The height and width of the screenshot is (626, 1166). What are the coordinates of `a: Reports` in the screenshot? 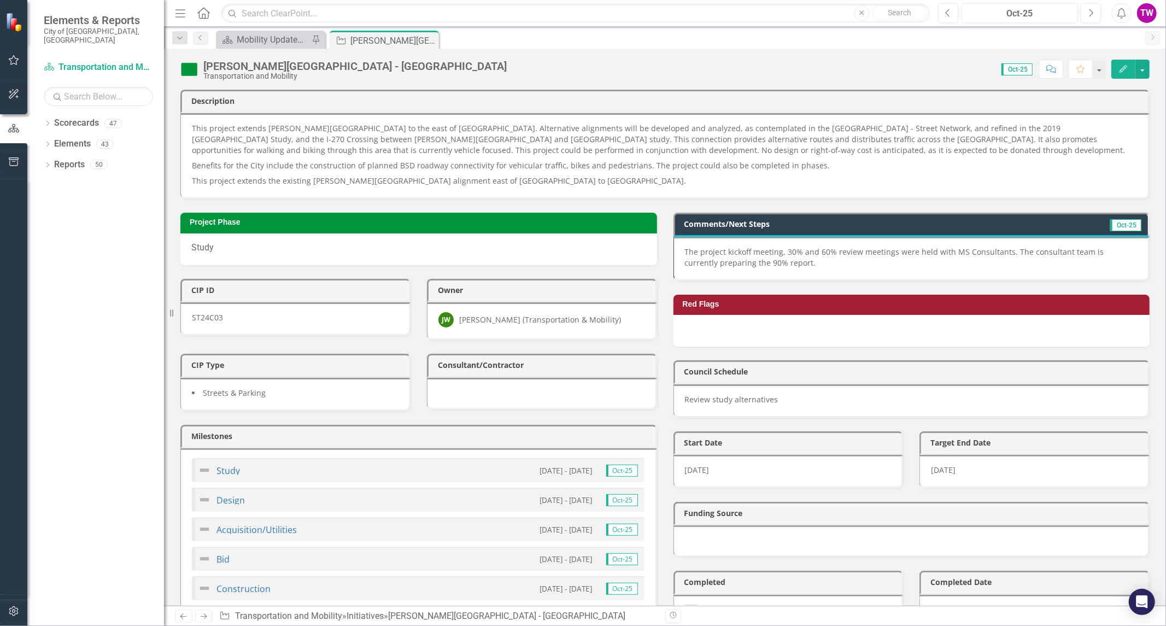 It's located at (69, 165).